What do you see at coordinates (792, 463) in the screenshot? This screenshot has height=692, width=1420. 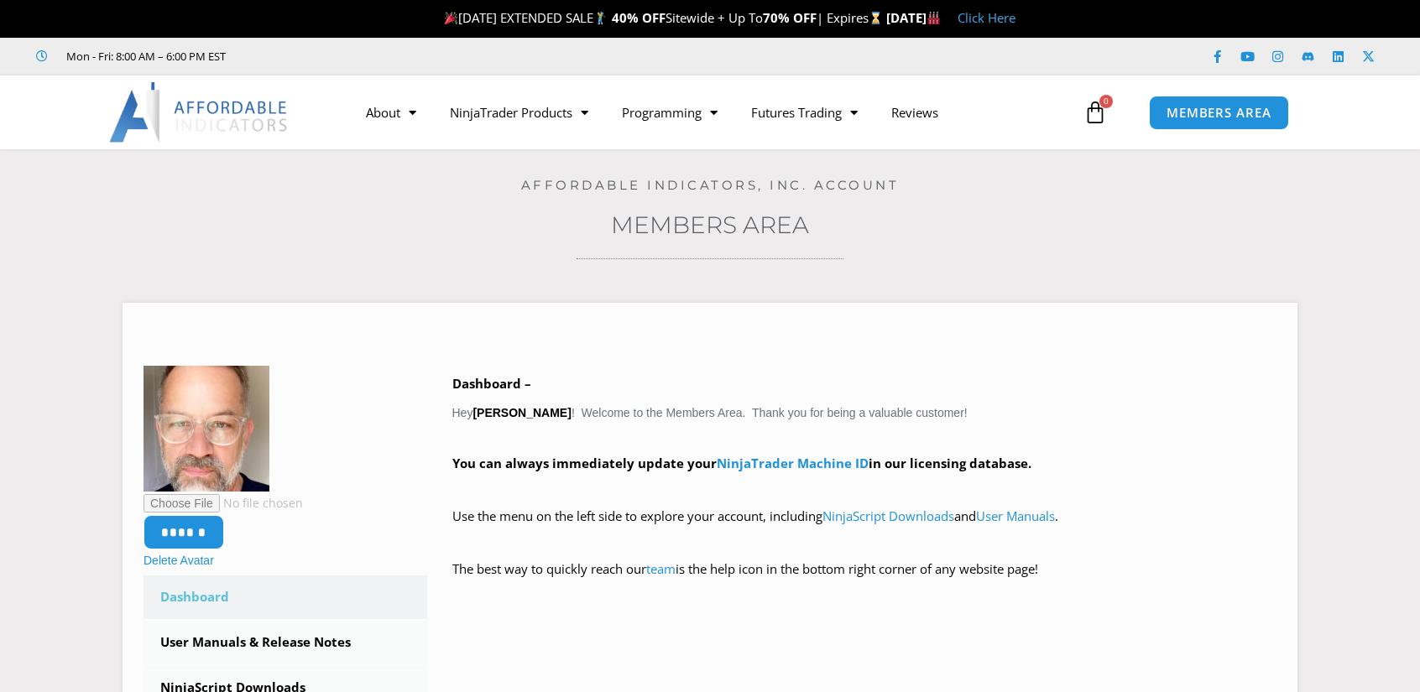 I see `a: NinjaTrader Machine ID` at bounding box center [792, 463].